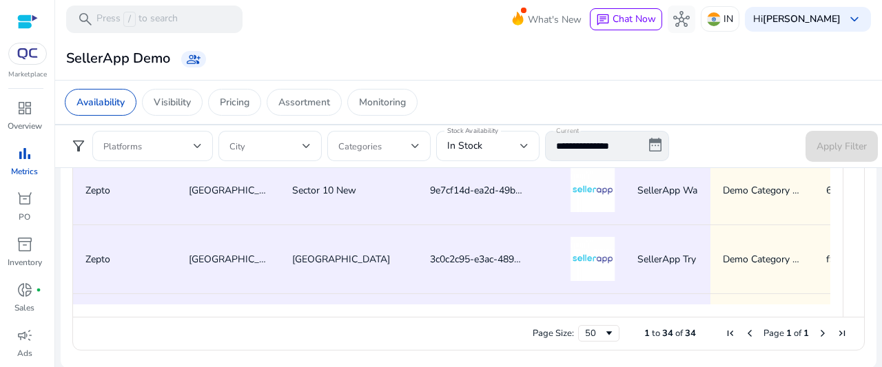  I want to click on span: Chat Now, so click(634, 19).